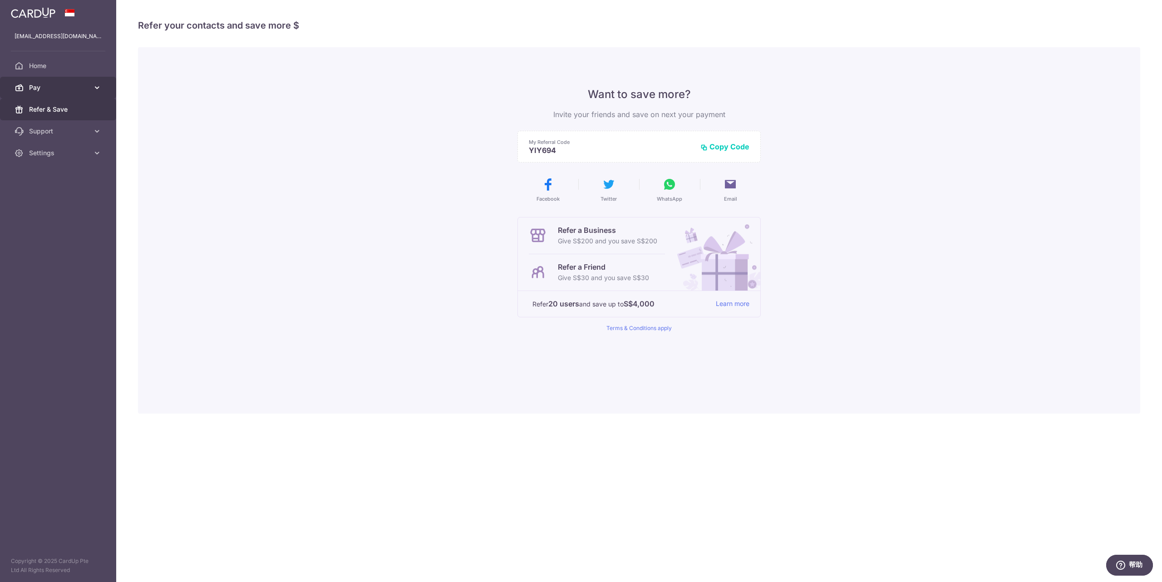 This screenshot has width=1162, height=582. Describe the element at coordinates (732, 304) in the screenshot. I see `a: Learn more` at that location.